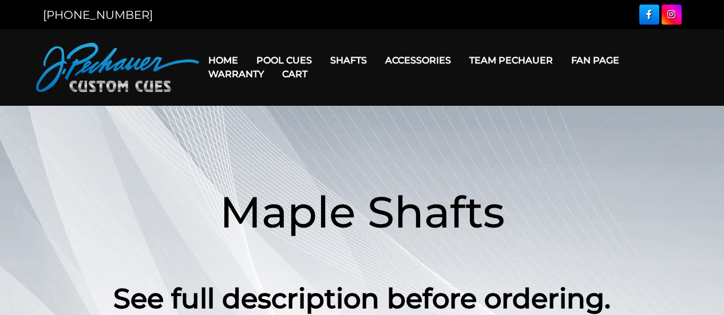 The height and width of the screenshot is (315, 724). I want to click on span: Maple Shafts, so click(362, 212).